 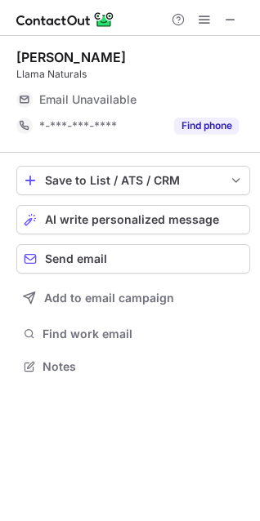 What do you see at coordinates (206, 126) in the screenshot?
I see `button: Reveal Button` at bounding box center [206, 126].